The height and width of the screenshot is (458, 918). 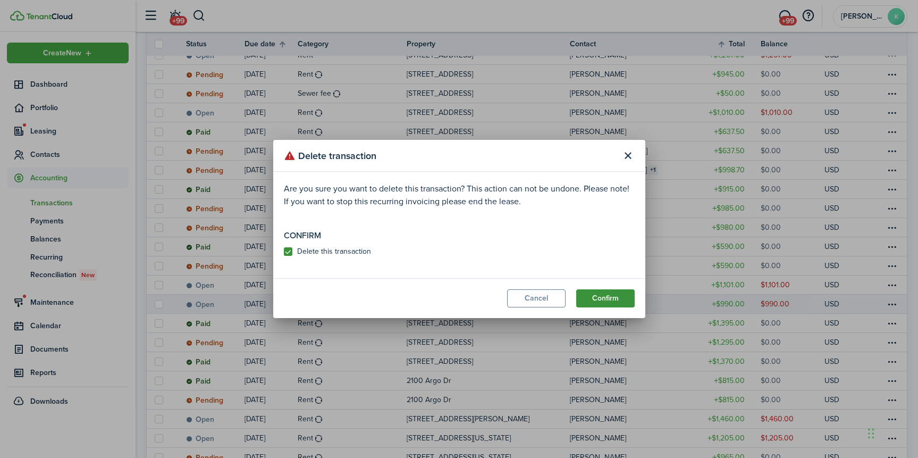 I want to click on button: Cancel, so click(x=536, y=298).